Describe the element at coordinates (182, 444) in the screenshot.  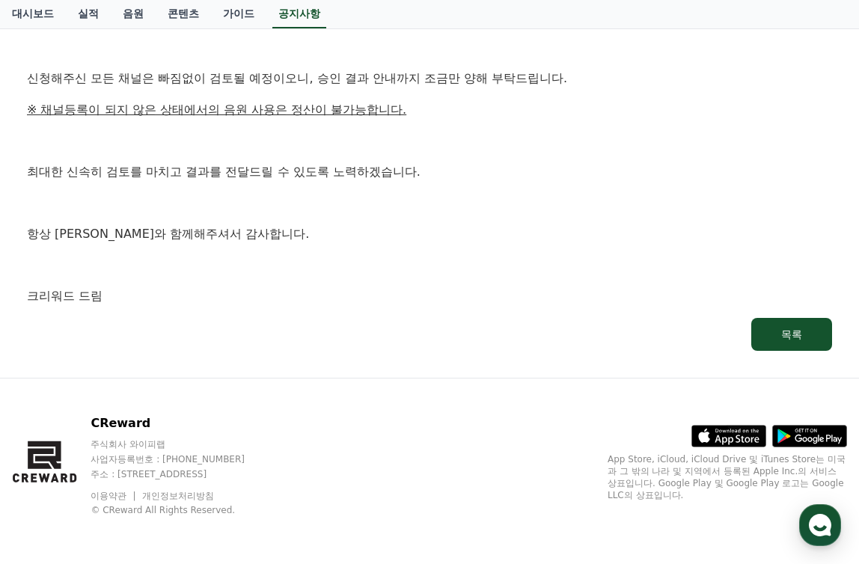
I see `p: 주식회사 와이피랩` at that location.